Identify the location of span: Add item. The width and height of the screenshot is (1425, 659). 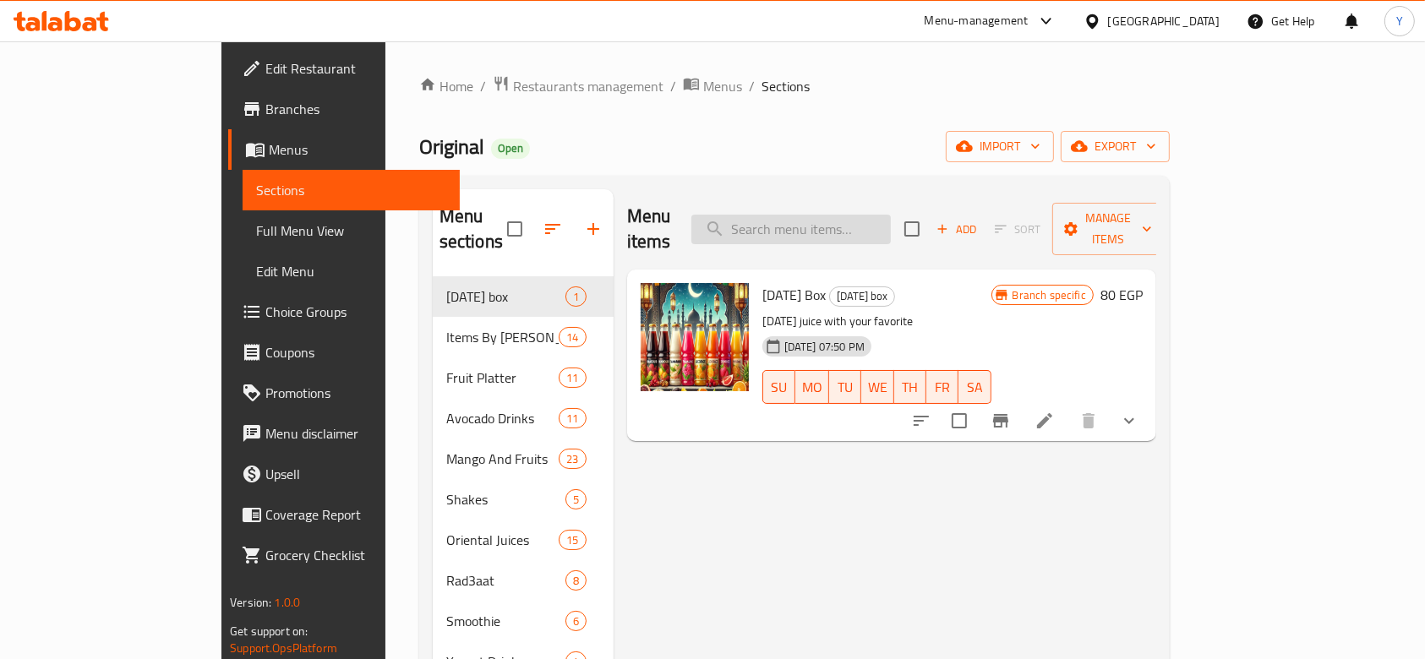
(957, 229).